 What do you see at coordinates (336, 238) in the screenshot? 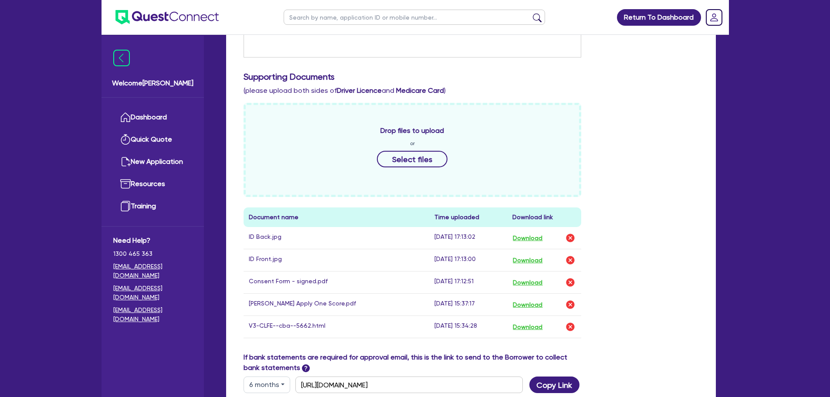
I see `td: ID Back.jpg` at bounding box center [336, 238].